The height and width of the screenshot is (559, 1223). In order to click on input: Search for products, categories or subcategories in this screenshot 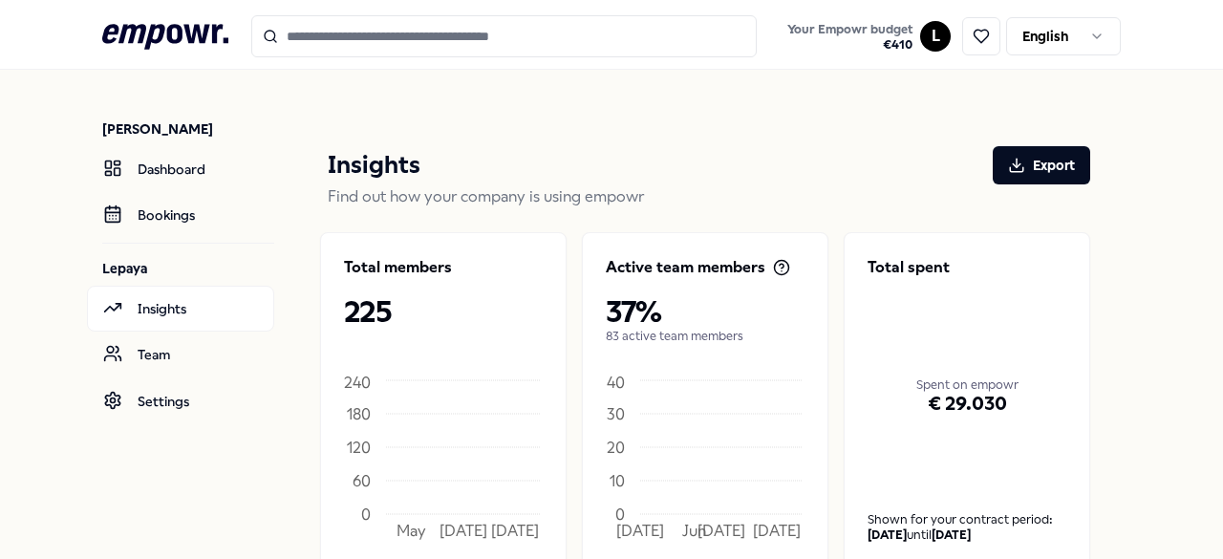, I will do `click(505, 36)`.